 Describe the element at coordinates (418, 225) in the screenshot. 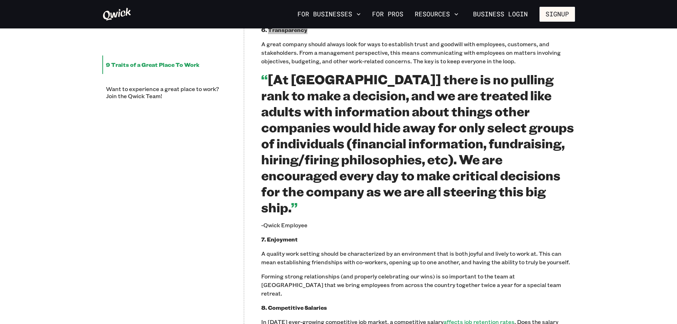

I see `p: -Qwick Employee‍` at that location.